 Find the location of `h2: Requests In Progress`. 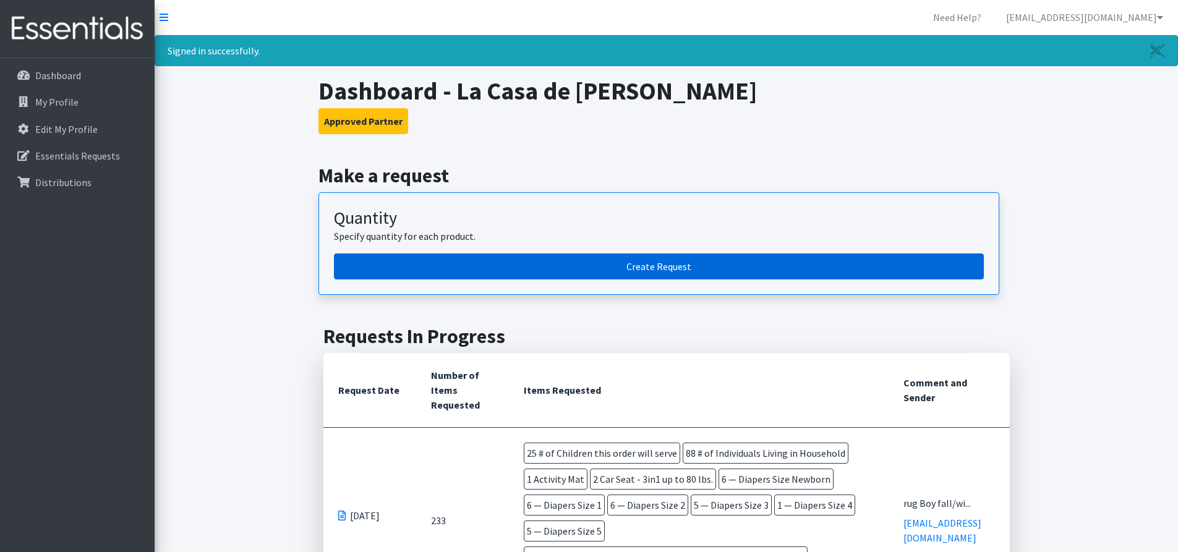

h2: Requests In Progress is located at coordinates (667, 336).